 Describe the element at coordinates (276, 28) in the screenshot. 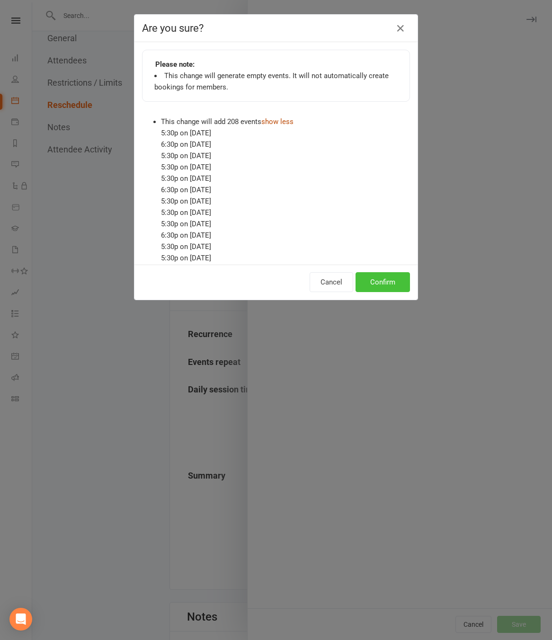

I see `h4: Are you sure?` at that location.